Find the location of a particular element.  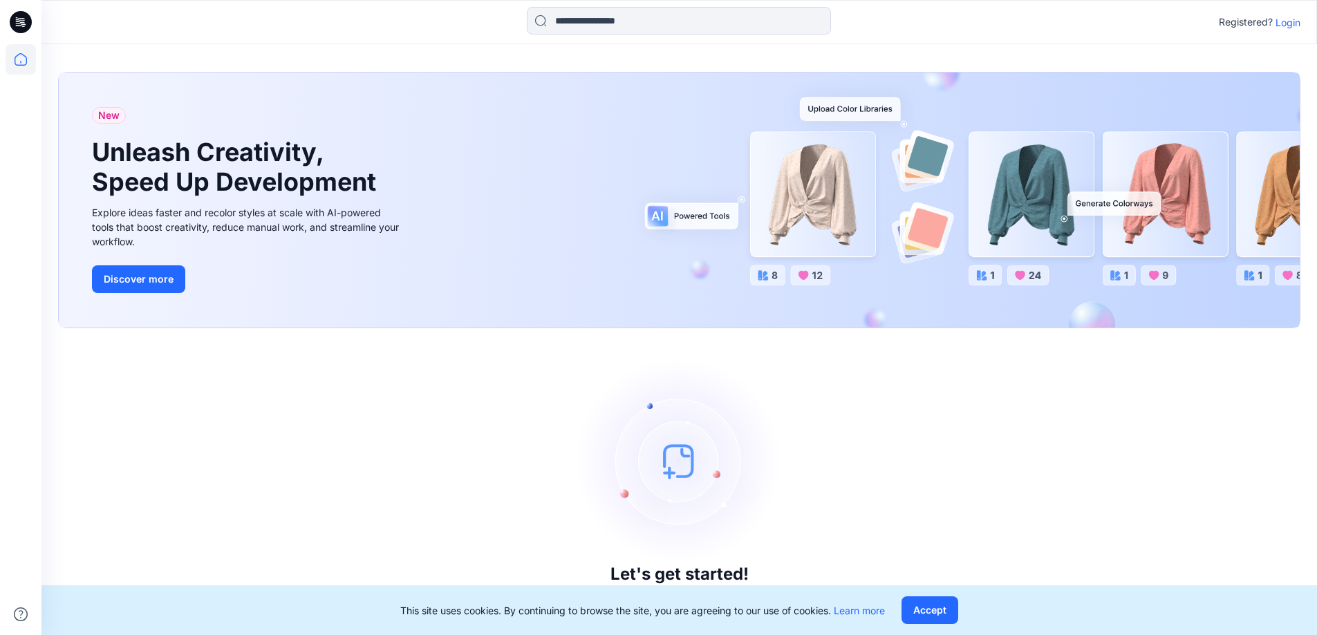

div: Explore ideas faster and recolor styles at scale with AI-powered tools that boost creativity, red... is located at coordinates (247, 227).